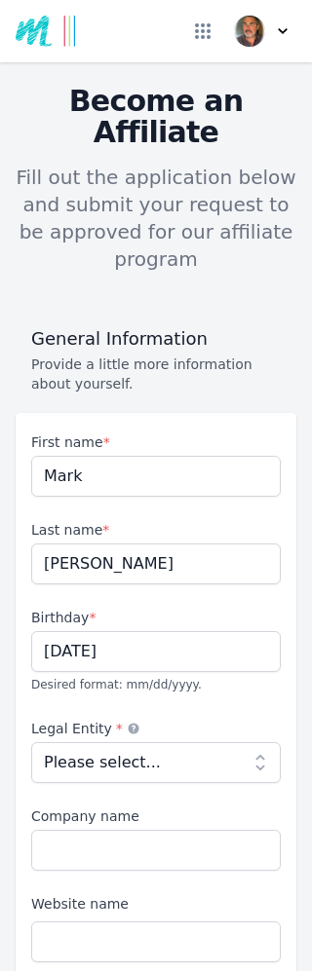 The image size is (312, 971). I want to click on label: Birthday, so click(156, 618).